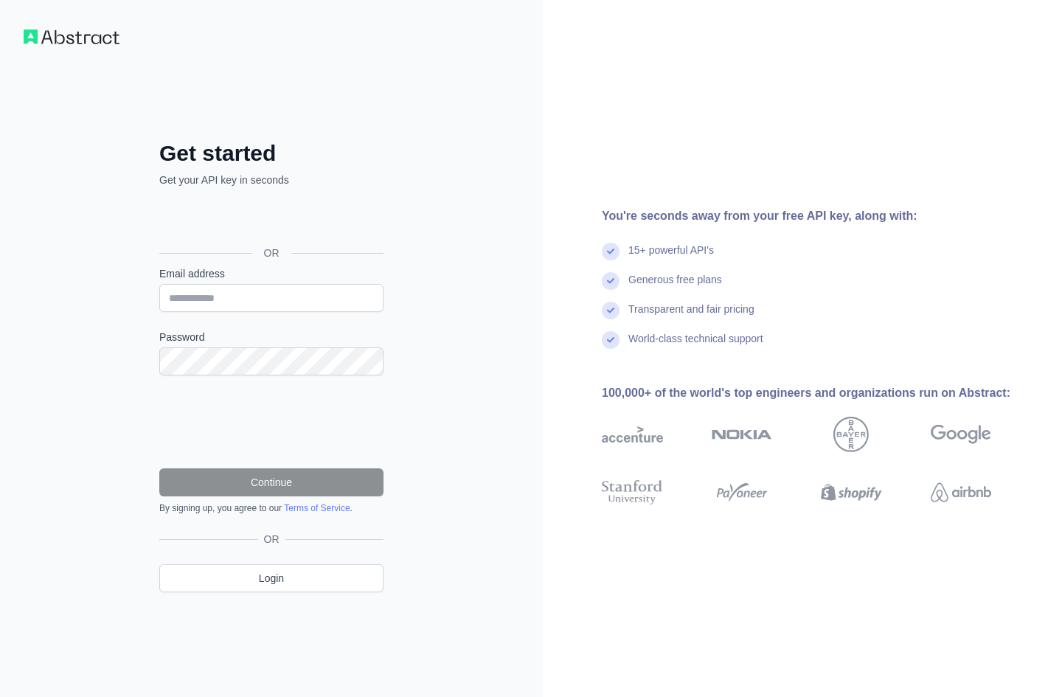 This screenshot has height=697, width=1062. What do you see at coordinates (316, 508) in the screenshot?
I see `a: Terms of Service` at bounding box center [316, 508].